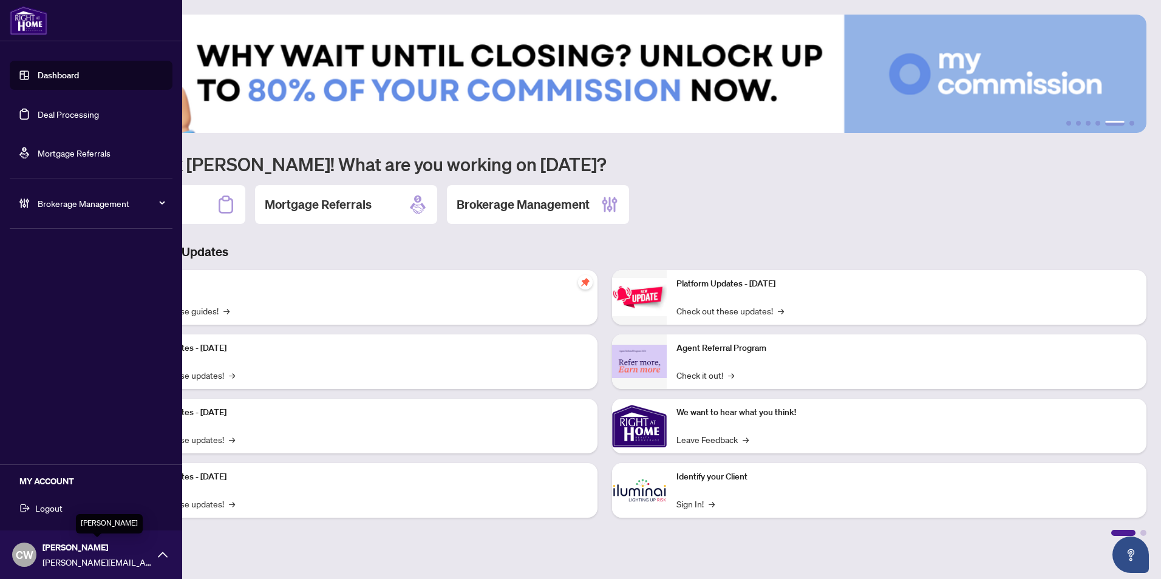 This screenshot has height=579, width=1161. Describe the element at coordinates (1098, 123) in the screenshot. I see `button: 4` at that location.